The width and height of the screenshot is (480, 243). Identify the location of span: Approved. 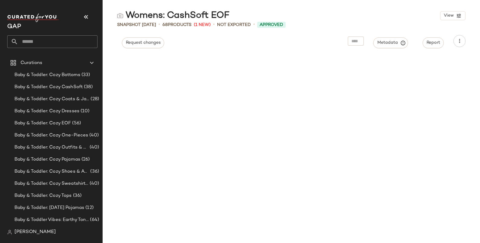
(271, 25).